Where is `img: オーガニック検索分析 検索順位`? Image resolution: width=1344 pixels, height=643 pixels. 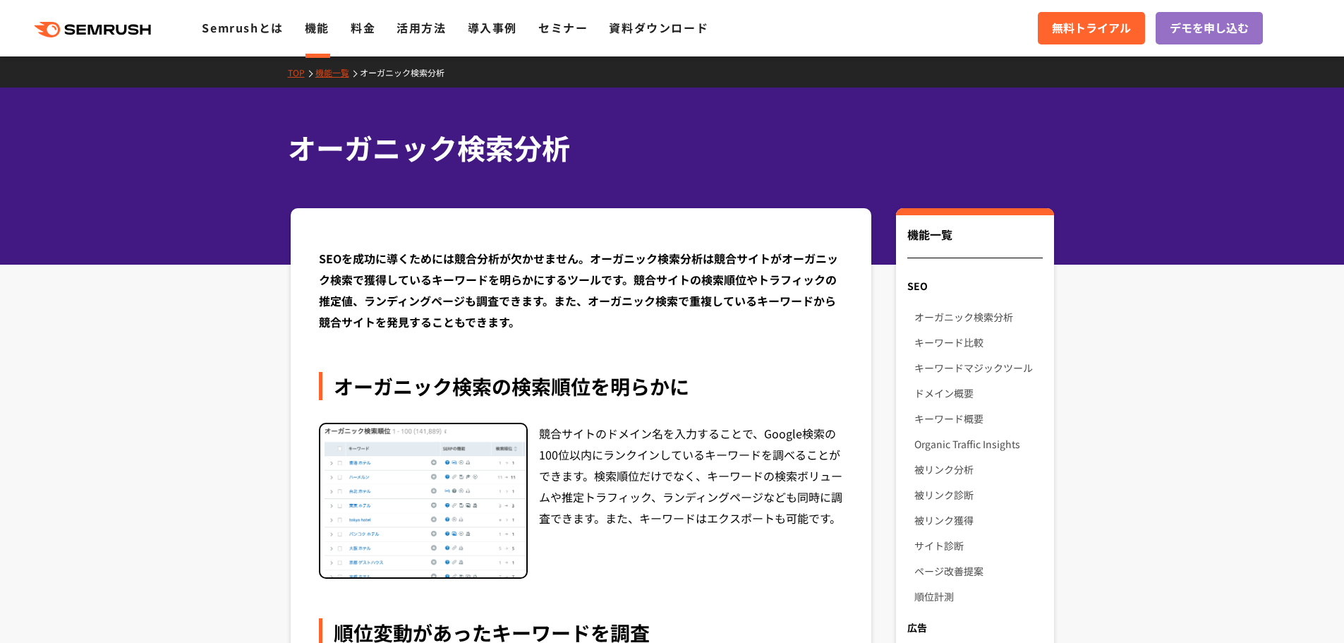 img: オーガニック検索分析 検索順位 is located at coordinates (423, 501).